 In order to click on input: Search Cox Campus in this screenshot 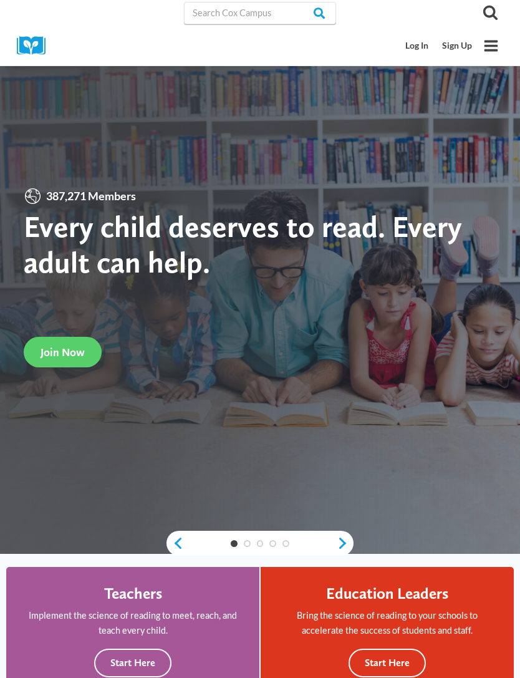, I will do `click(260, 13)`.